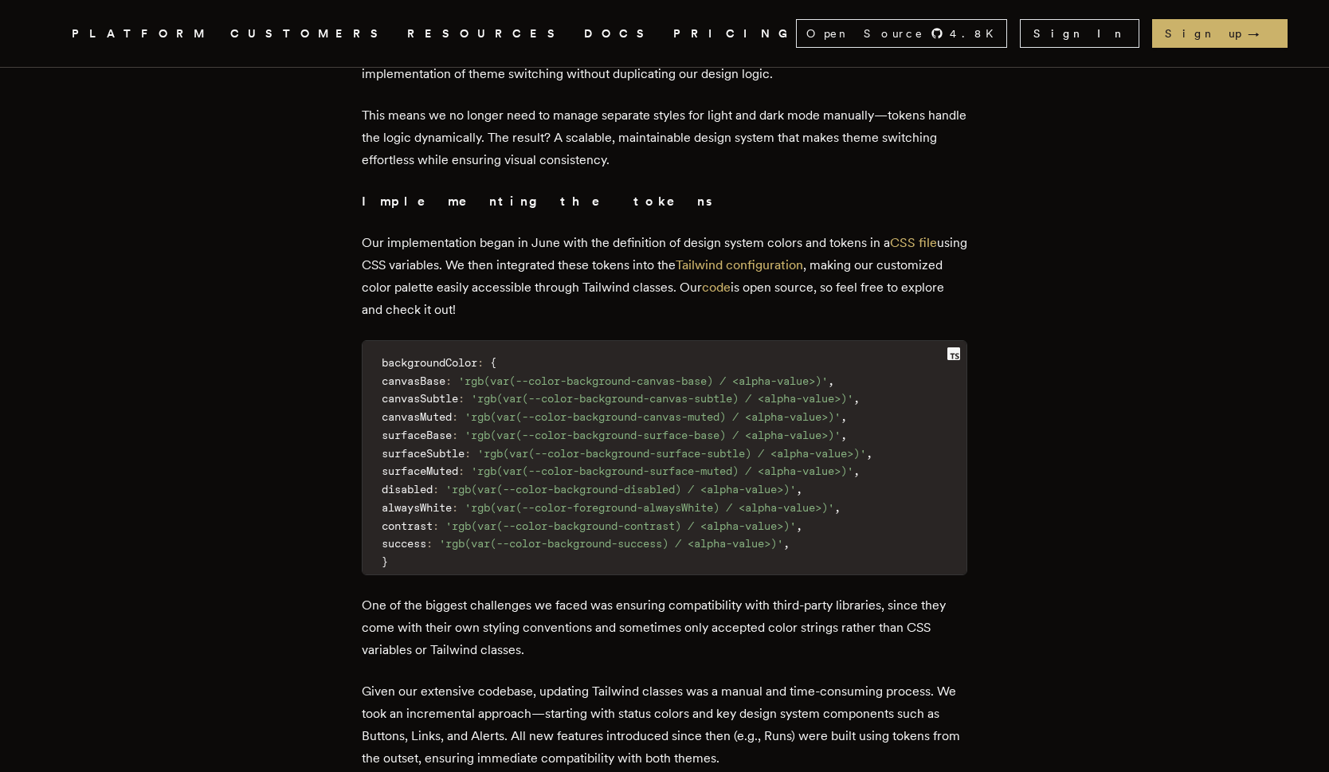  Describe the element at coordinates (665, 628) in the screenshot. I see `p: One of the biggest challenges we faced was ensuring compatibility with third-party libraries, sin...` at that location.